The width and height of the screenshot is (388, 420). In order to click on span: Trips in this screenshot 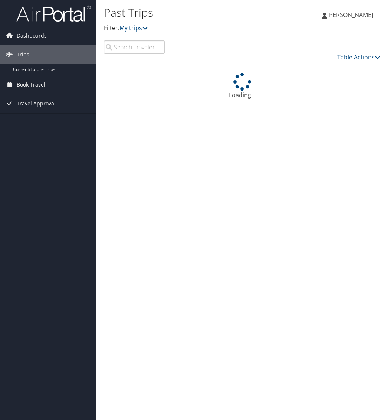, I will do `click(23, 55)`.